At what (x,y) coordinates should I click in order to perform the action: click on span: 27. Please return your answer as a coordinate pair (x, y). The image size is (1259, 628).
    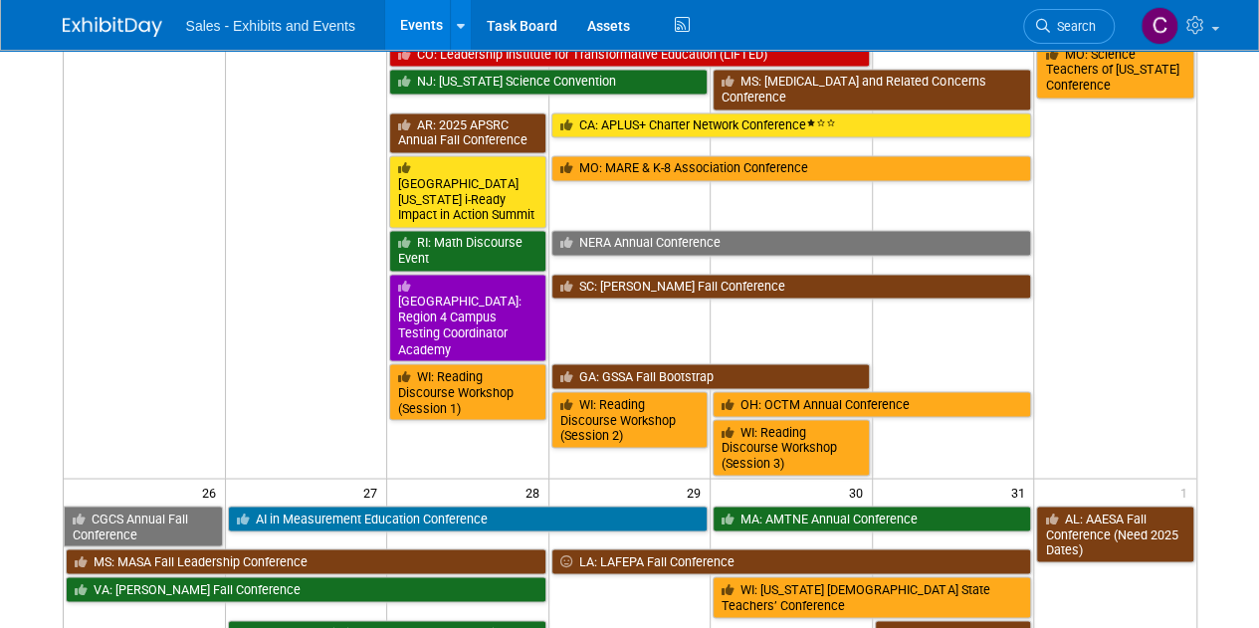
    Looking at the image, I should click on (373, 491).